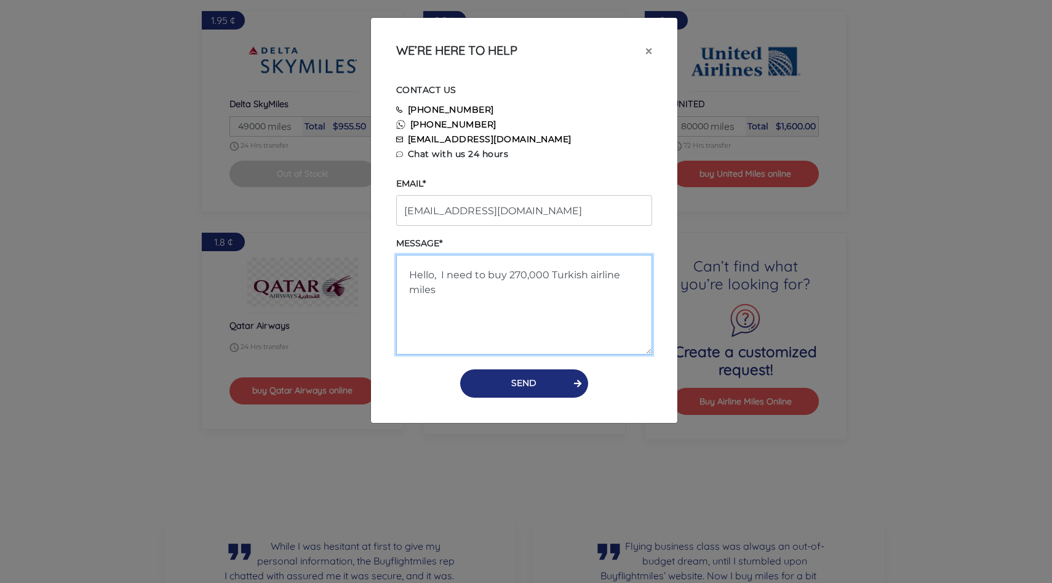  Describe the element at coordinates (419, 243) in the screenshot. I see `label: MESSAGE*` at that location.